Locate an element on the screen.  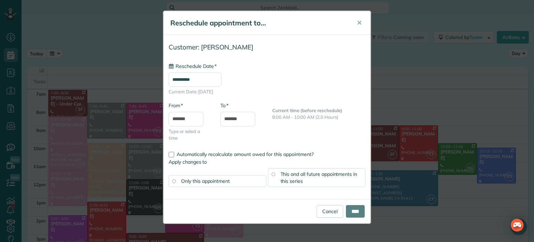
input: Only this appointment is located at coordinates (174, 181).